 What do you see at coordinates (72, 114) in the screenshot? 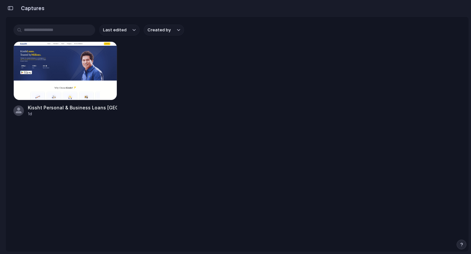
I see `div: 1d` at bounding box center [72, 114].